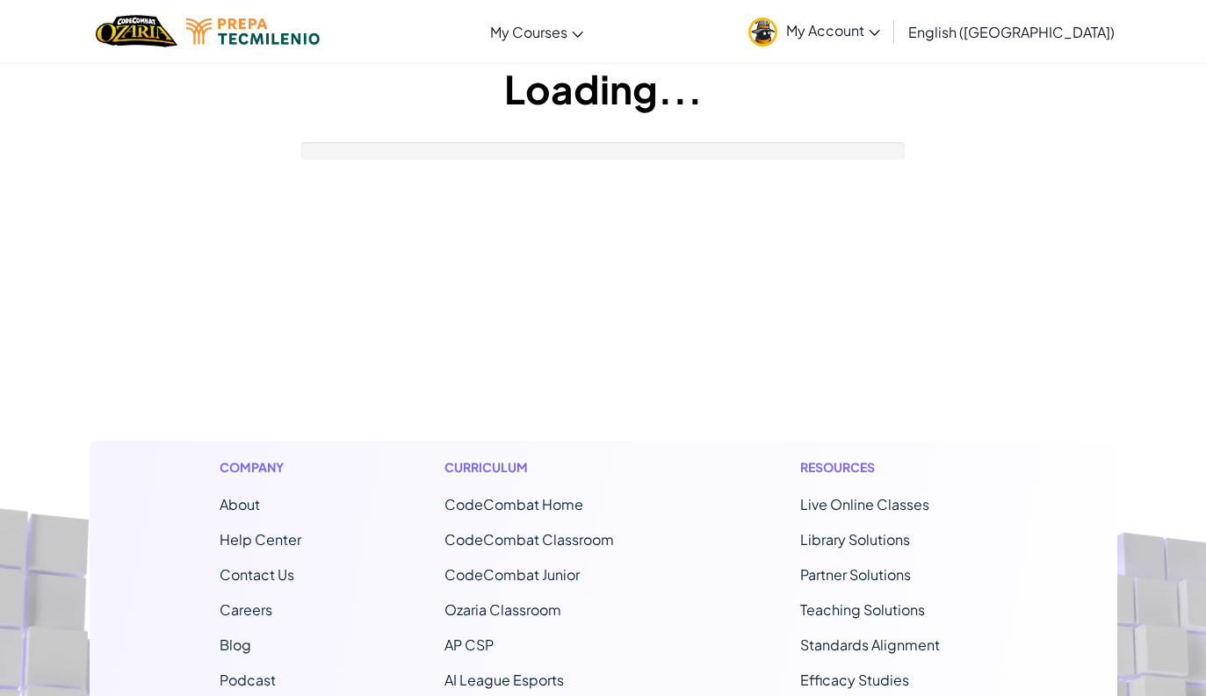 The image size is (1206, 696). Describe the element at coordinates (502, 609) in the screenshot. I see `a: Ozaria Classroom` at that location.